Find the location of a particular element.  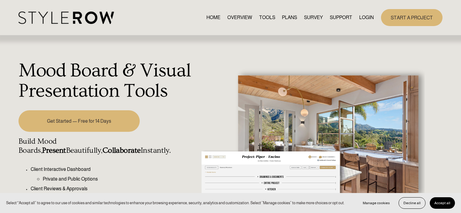

p: Client Interactive Dashboard is located at coordinates (112, 169).